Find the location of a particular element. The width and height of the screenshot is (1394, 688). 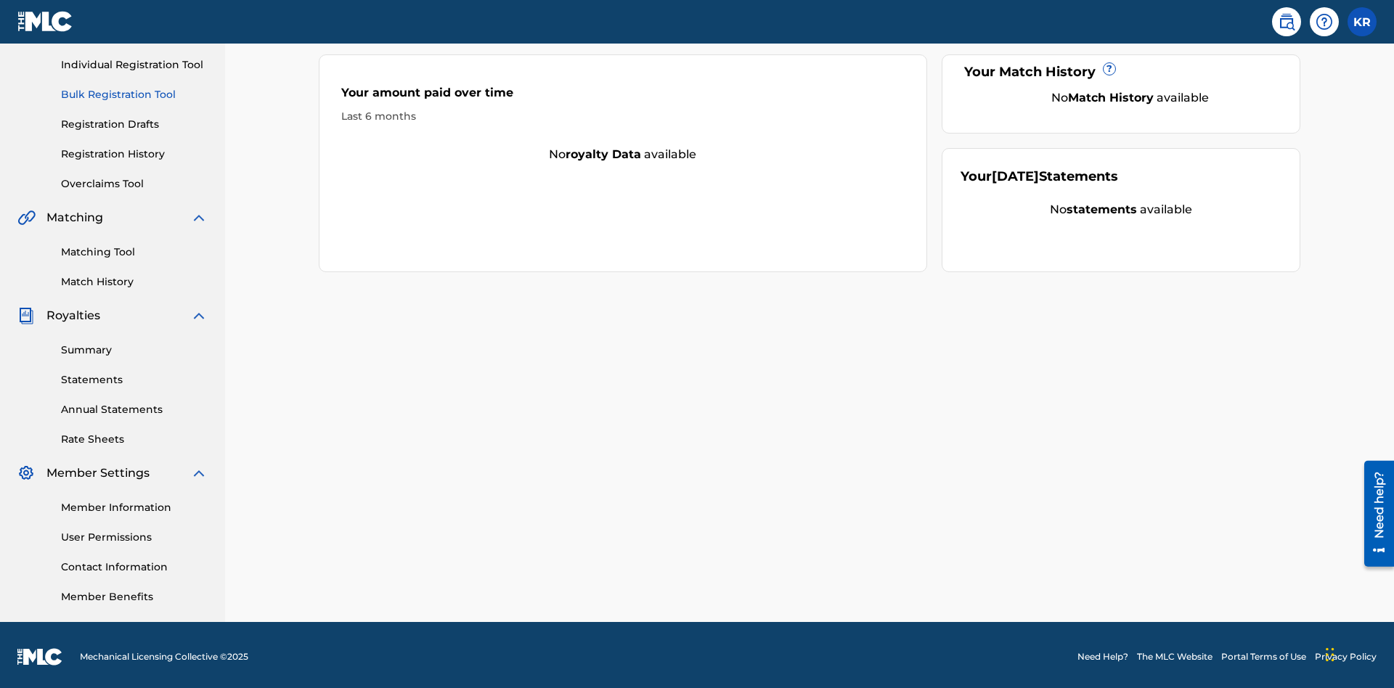

img: Member Settings is located at coordinates (26, 473).